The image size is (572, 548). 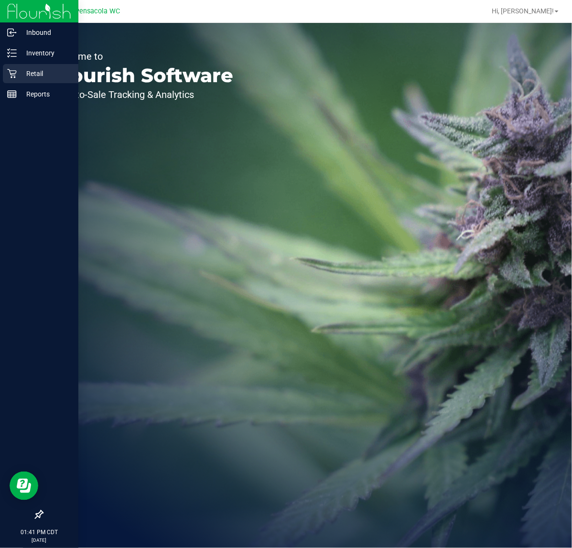 I want to click on inline-svg: Inbound, so click(x=12, y=32).